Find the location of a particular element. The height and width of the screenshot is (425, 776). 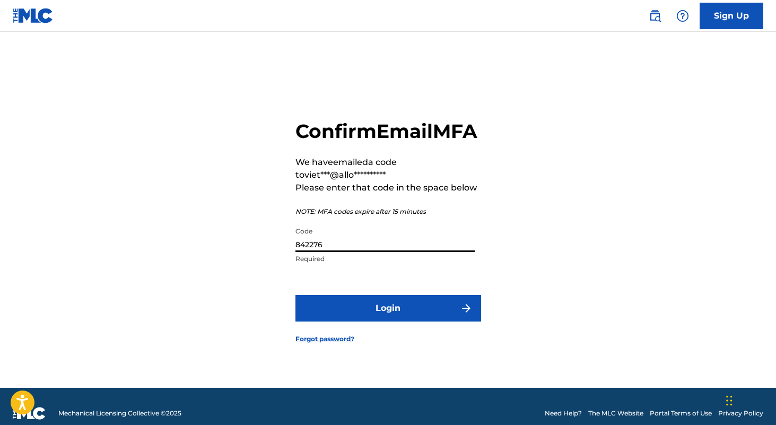

a: Portal Terms of Use is located at coordinates (681, 413).